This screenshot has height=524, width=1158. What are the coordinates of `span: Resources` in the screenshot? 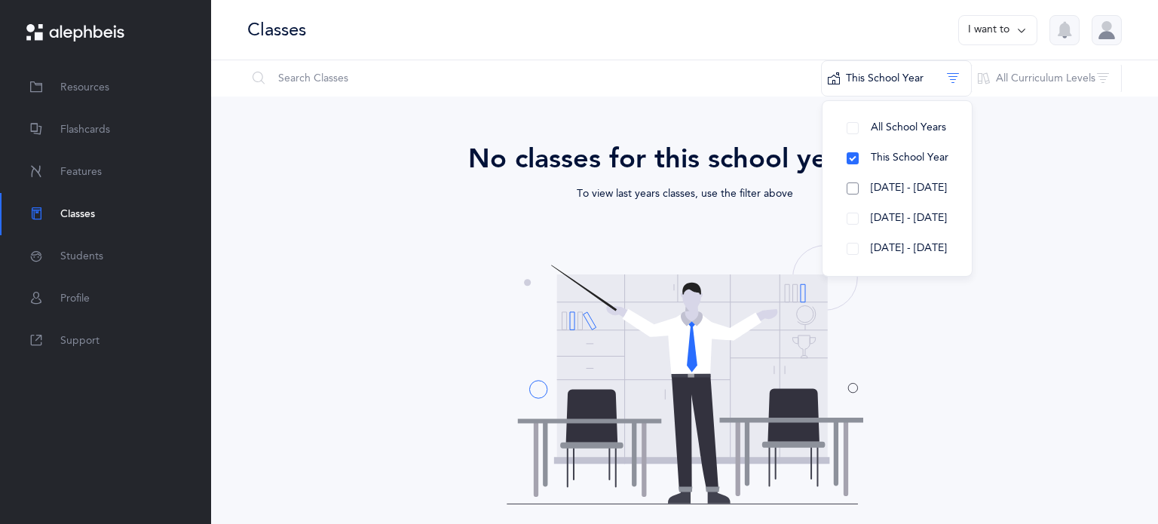 It's located at (84, 87).